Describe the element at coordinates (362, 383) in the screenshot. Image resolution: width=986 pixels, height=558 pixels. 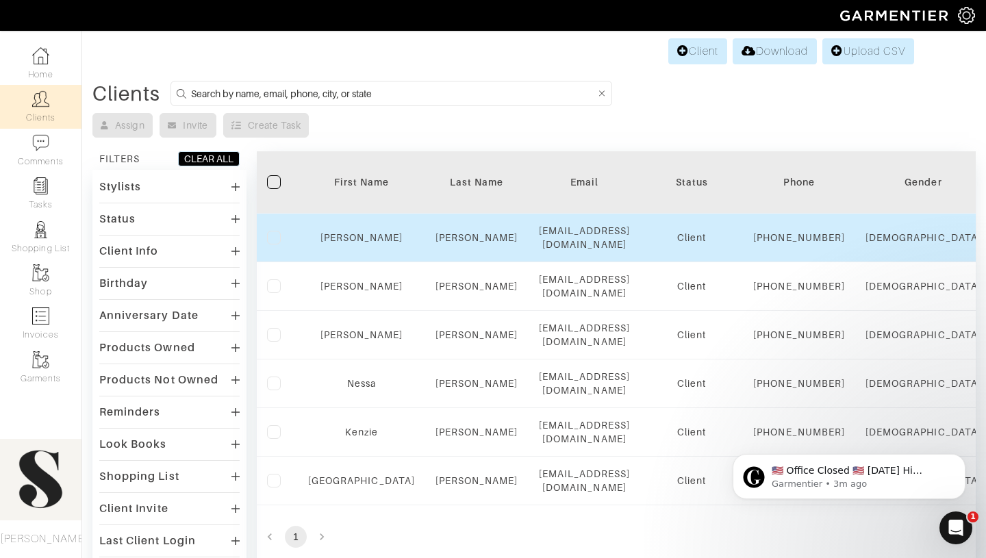
I see `a: Nessa` at that location.